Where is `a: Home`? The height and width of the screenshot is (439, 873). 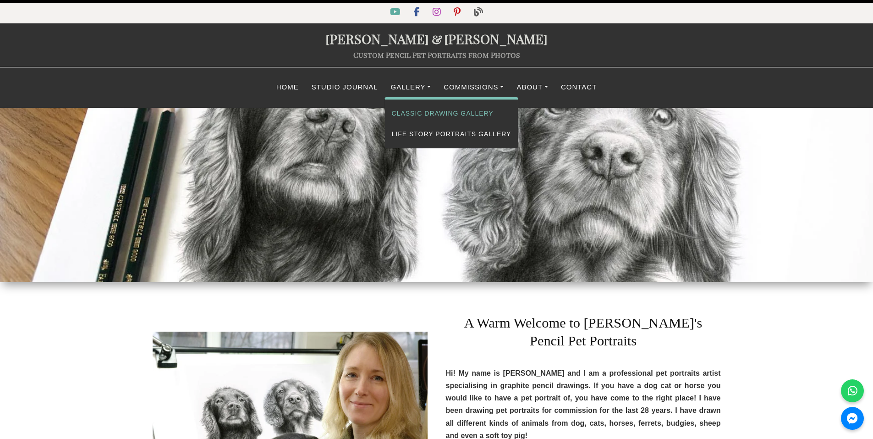 a: Home is located at coordinates (287, 87).